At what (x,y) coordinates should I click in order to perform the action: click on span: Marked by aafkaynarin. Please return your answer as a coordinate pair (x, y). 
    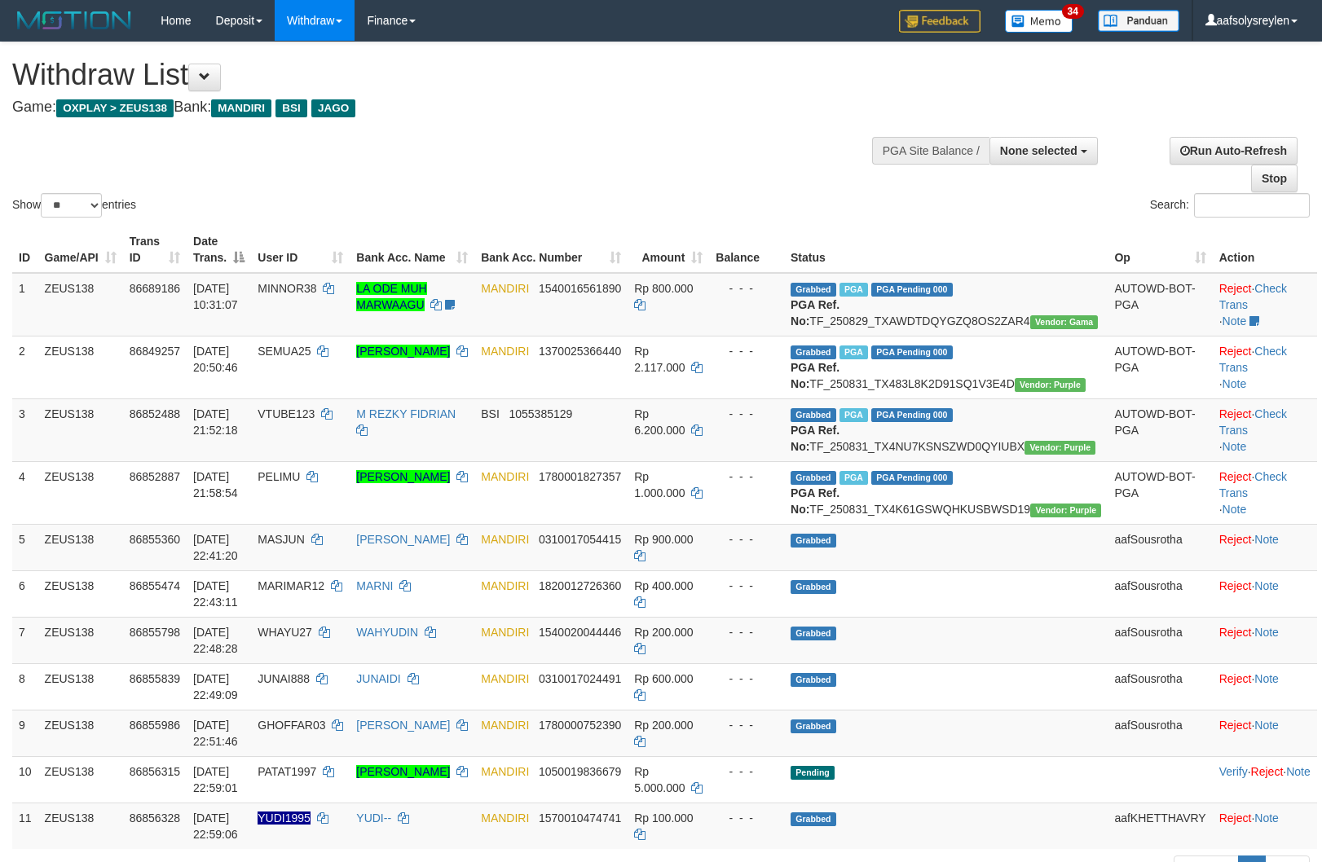
    Looking at the image, I should click on (853, 289).